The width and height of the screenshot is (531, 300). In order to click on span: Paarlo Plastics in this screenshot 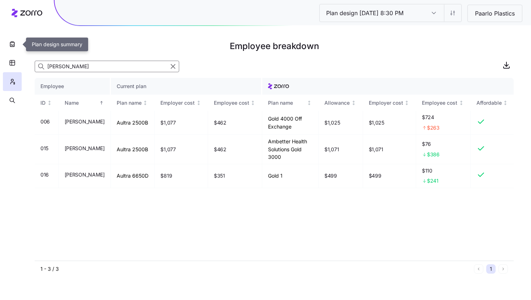, I will do `click(495, 13)`.